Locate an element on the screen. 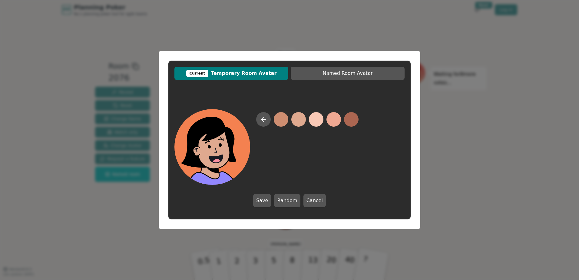  span: Temporary Room Avatar is located at coordinates (232, 73).